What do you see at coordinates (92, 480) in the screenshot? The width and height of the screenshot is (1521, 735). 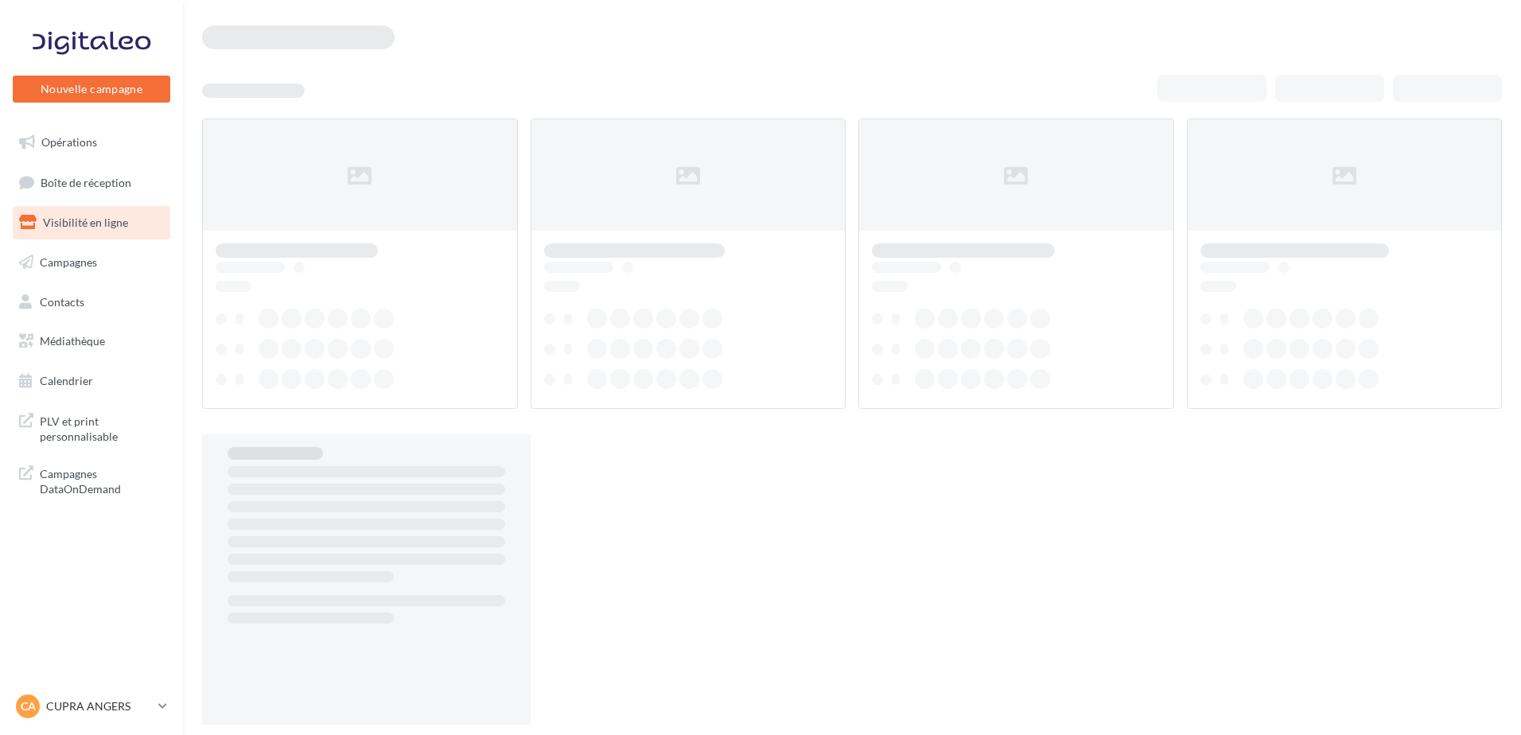 I see `a: Campagnes DataOnDemand` at bounding box center [92, 480].